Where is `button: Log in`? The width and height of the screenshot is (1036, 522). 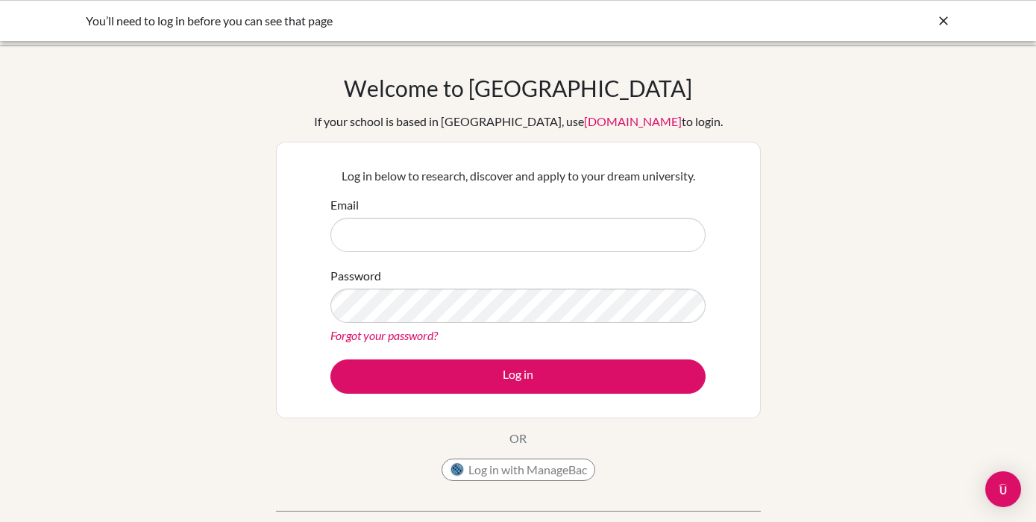
button: Log in is located at coordinates (518, 377).